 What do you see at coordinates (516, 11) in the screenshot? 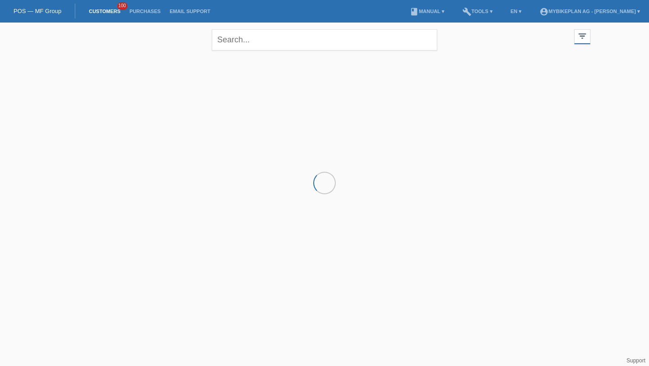
I see `a: EN ▾` at bounding box center [516, 11].